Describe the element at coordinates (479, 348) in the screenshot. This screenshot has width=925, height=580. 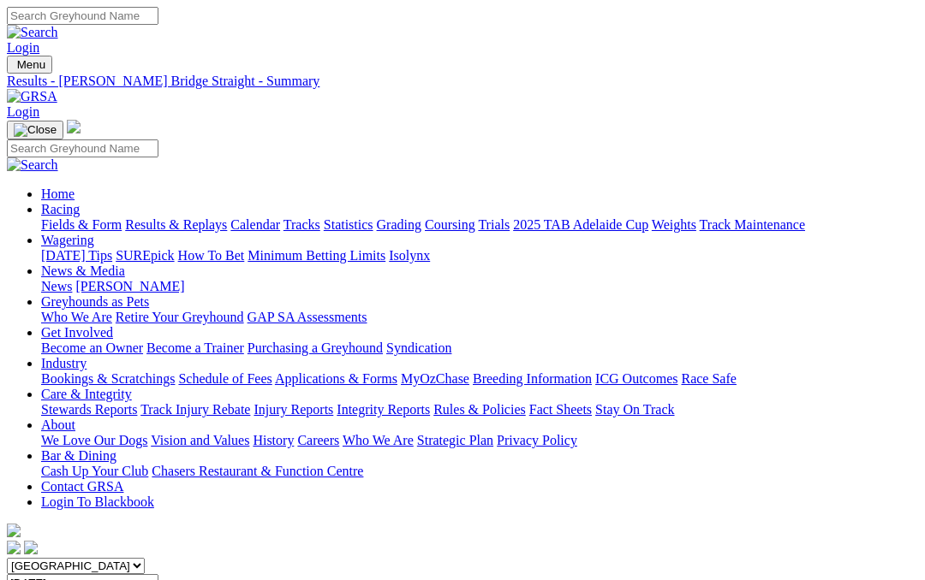
I see `div: Get Involved` at that location.